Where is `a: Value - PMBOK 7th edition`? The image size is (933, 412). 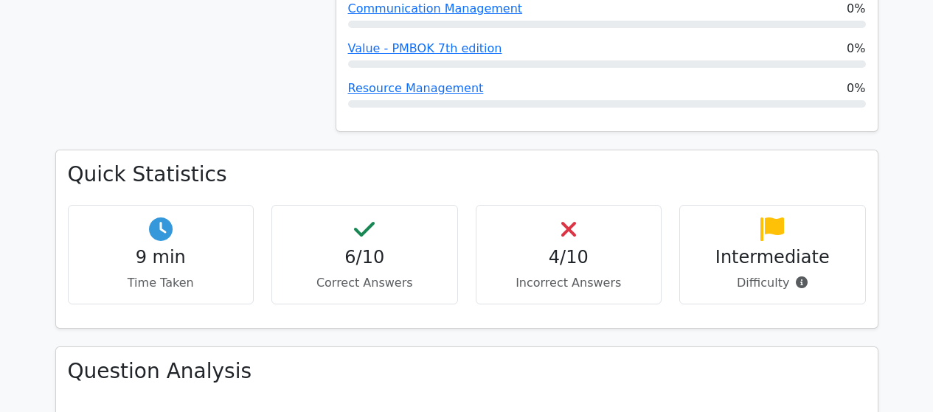 a: Value - PMBOK 7th edition is located at coordinates (425, 48).